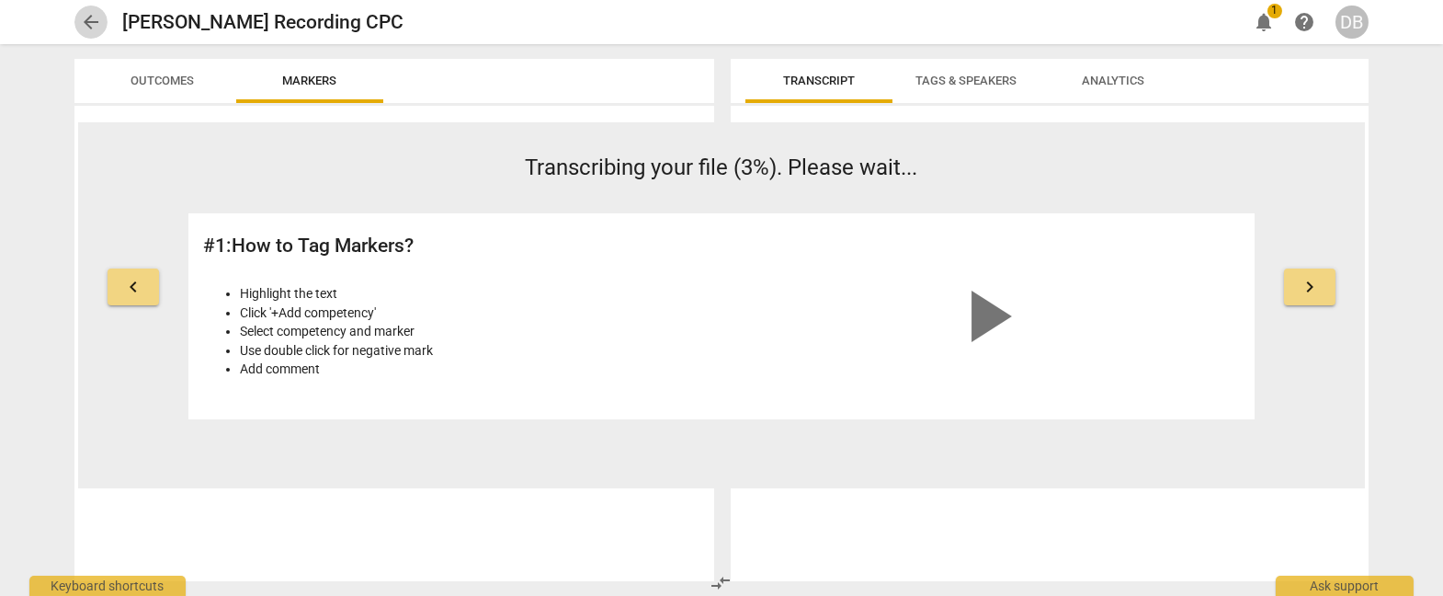 Image resolution: width=1443 pixels, height=596 pixels. Describe the element at coordinates (1275, 11) in the screenshot. I see `span: 1` at that location.